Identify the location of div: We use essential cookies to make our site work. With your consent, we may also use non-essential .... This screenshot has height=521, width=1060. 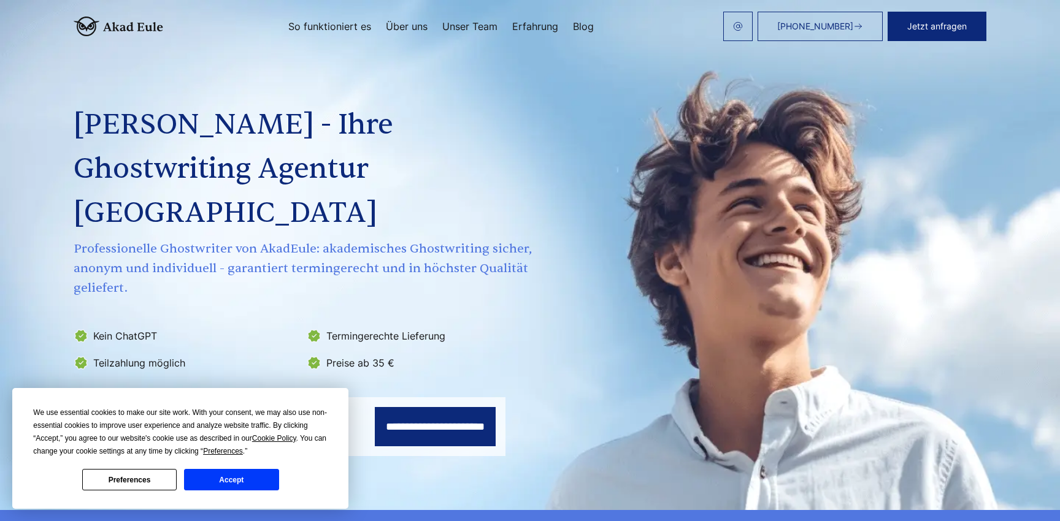
(180, 432).